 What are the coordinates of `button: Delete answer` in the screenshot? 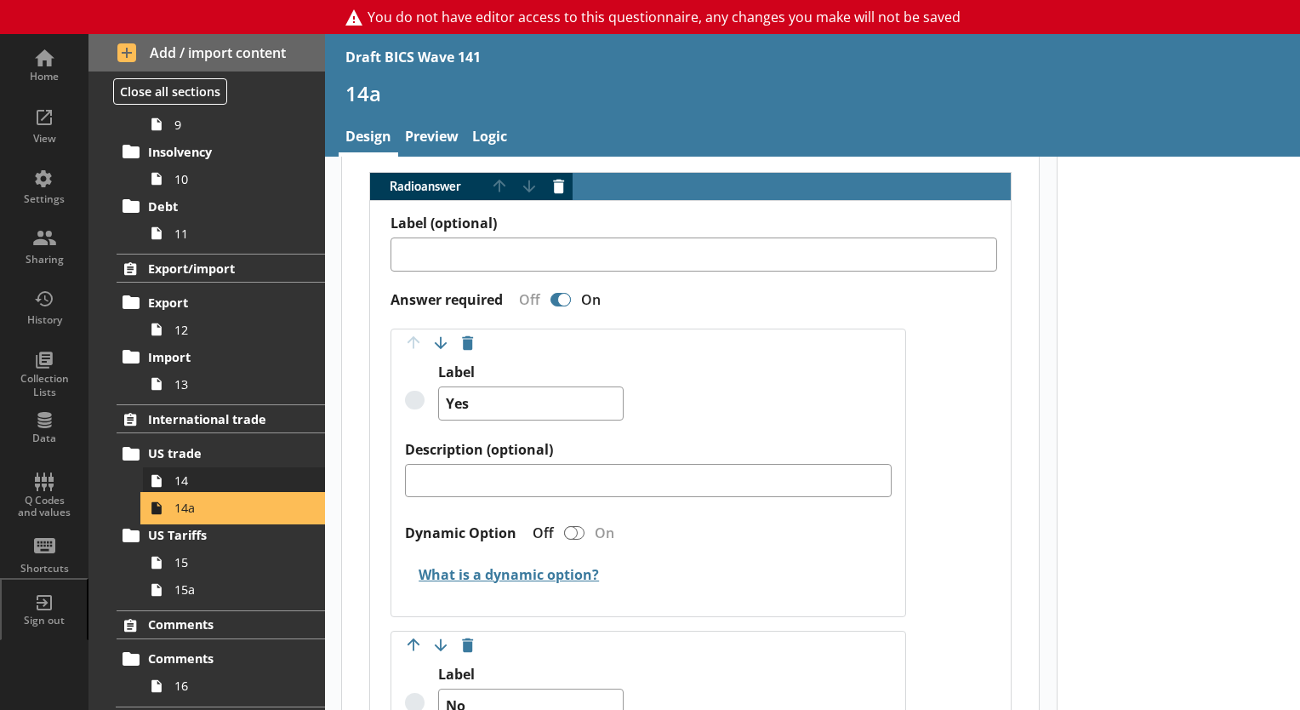 It's located at (559, 186).